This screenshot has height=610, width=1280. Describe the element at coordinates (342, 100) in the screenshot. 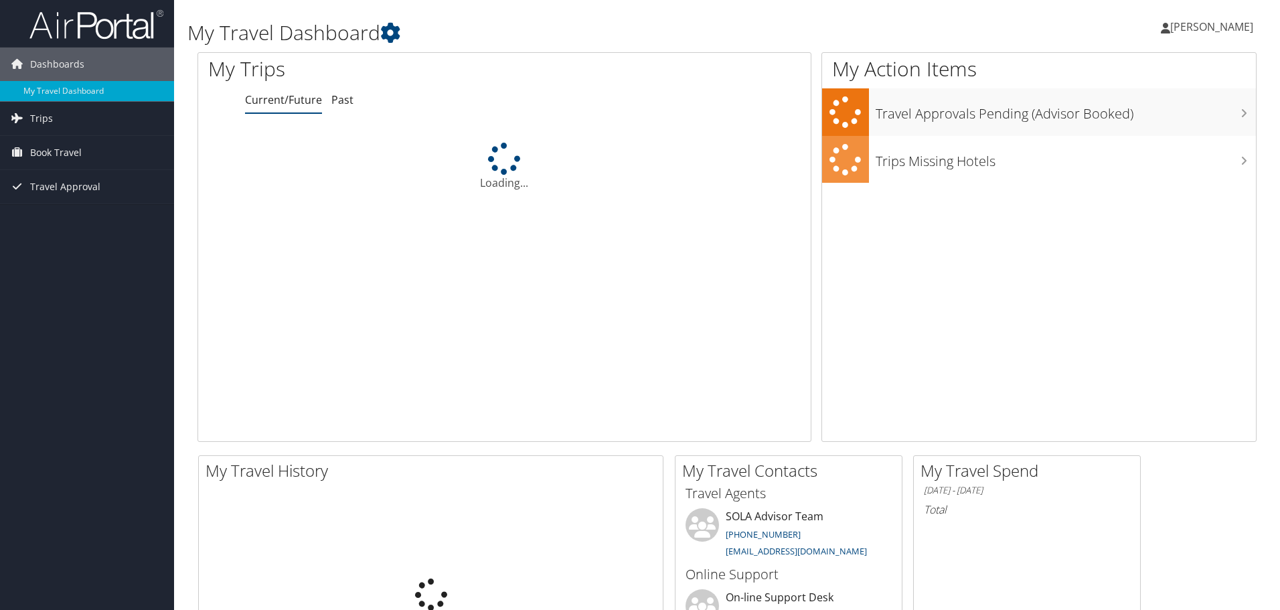

I see `a: Past` at that location.